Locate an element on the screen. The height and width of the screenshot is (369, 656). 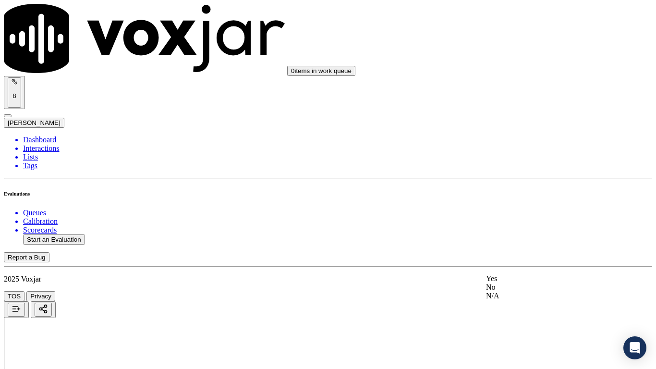
img: voxjar logo is located at coordinates (144, 38).